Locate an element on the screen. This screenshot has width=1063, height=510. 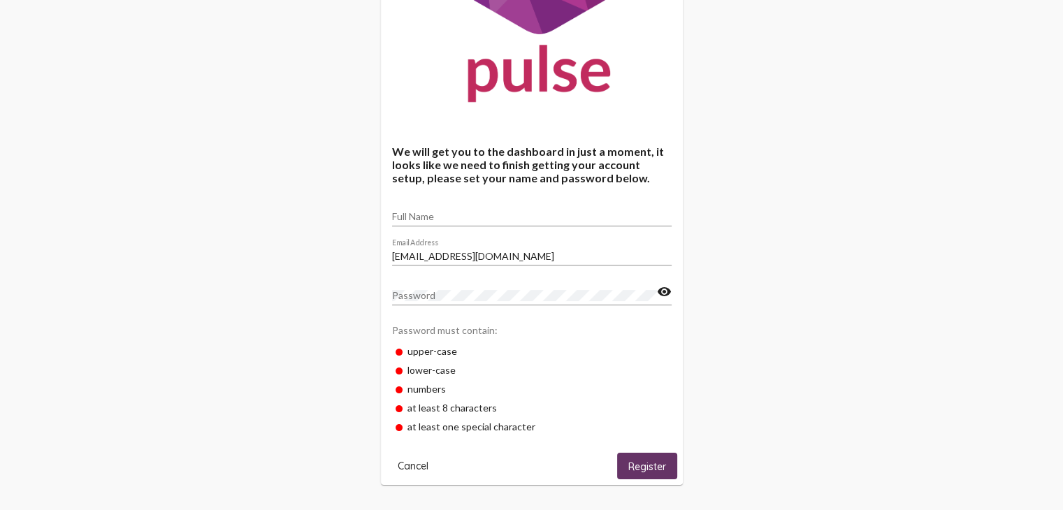
div: lower-case is located at coordinates (532, 370).